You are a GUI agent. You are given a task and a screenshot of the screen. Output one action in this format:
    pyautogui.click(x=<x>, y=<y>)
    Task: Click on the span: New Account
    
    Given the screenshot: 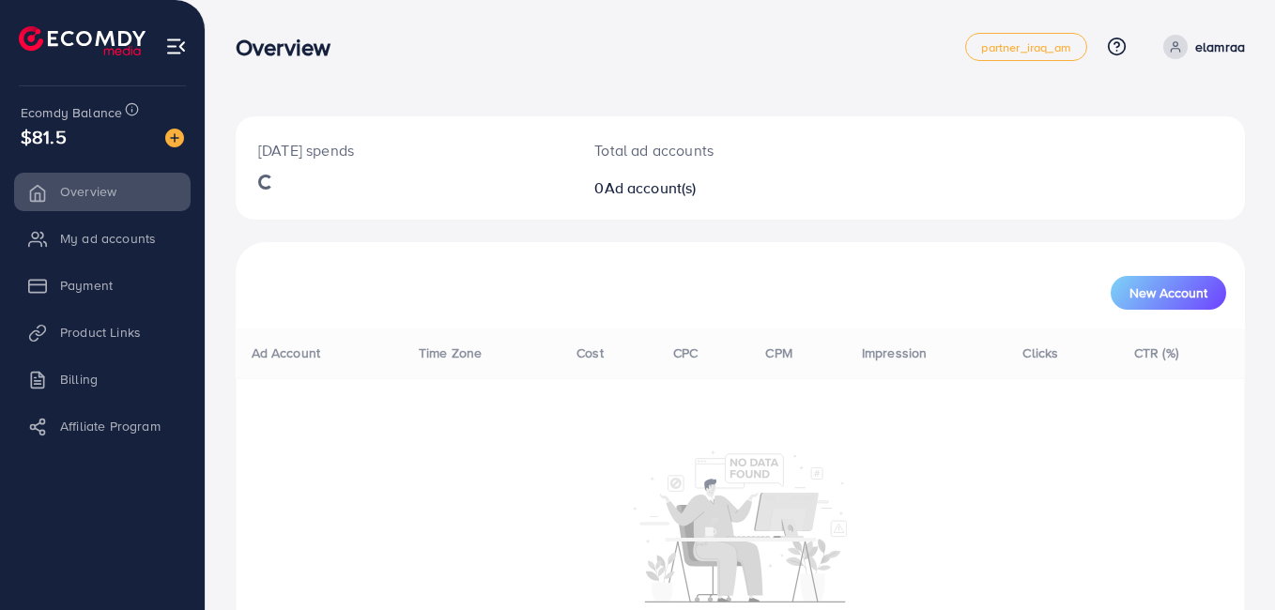 What is the action you would take?
    pyautogui.click(x=1168, y=293)
    